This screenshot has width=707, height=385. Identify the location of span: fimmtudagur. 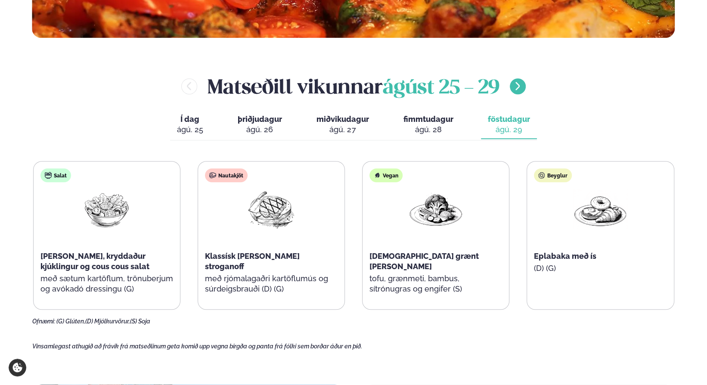
(428, 119).